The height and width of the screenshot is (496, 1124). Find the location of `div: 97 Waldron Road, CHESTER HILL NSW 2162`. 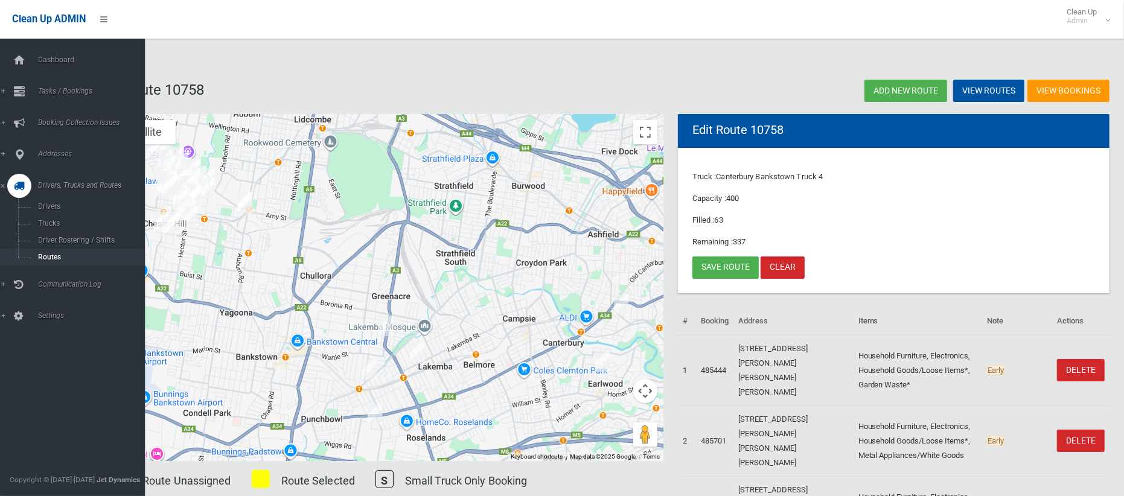

div: 97 Waldron Road, CHESTER HILL NSW 2162 is located at coordinates (184, 198).